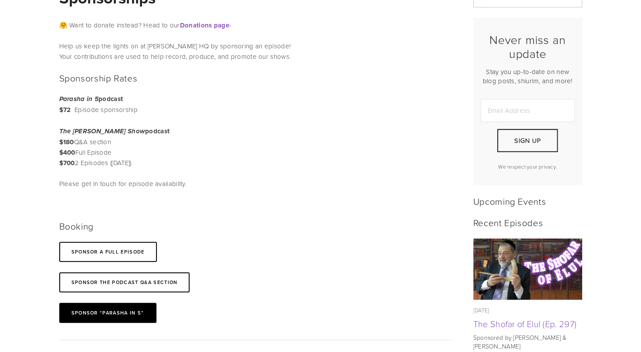 Image resolution: width=641 pixels, height=352 pixels. What do you see at coordinates (108, 252) in the screenshot?
I see `a: SPONSOR A full Episode` at bounding box center [108, 252].